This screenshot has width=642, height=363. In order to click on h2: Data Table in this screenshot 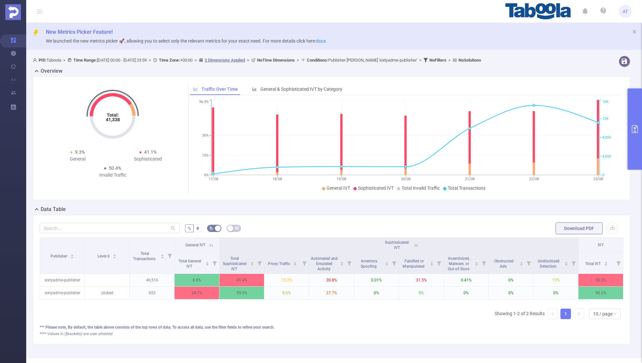, I will do `click(53, 209)`.